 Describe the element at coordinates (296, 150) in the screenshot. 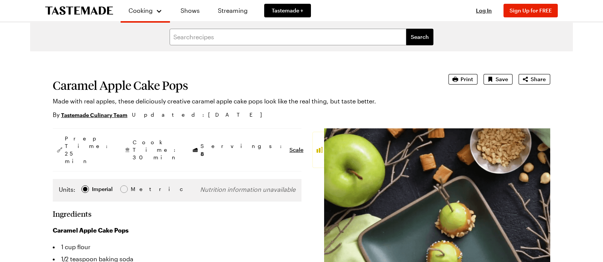

I see `button: Scale` at that location.